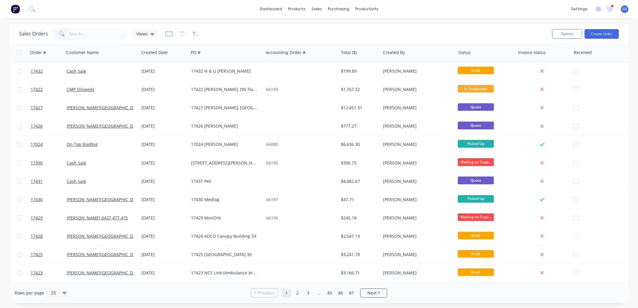 The height and width of the screenshot is (308, 638). What do you see at coordinates (476, 89) in the screenshot?
I see `span: In Production` at bounding box center [476, 89].